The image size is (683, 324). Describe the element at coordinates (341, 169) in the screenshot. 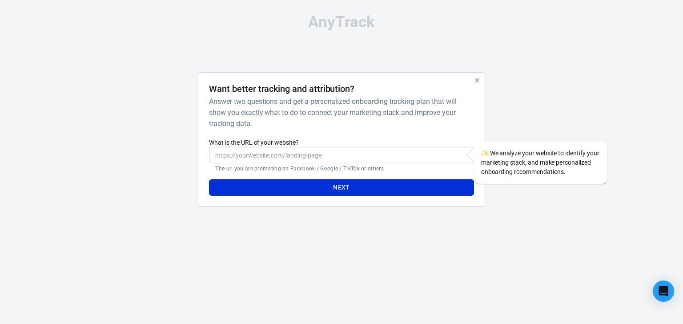

I see `p: The url you are promoting on Facebook / Google / TikTok or others` at that location.